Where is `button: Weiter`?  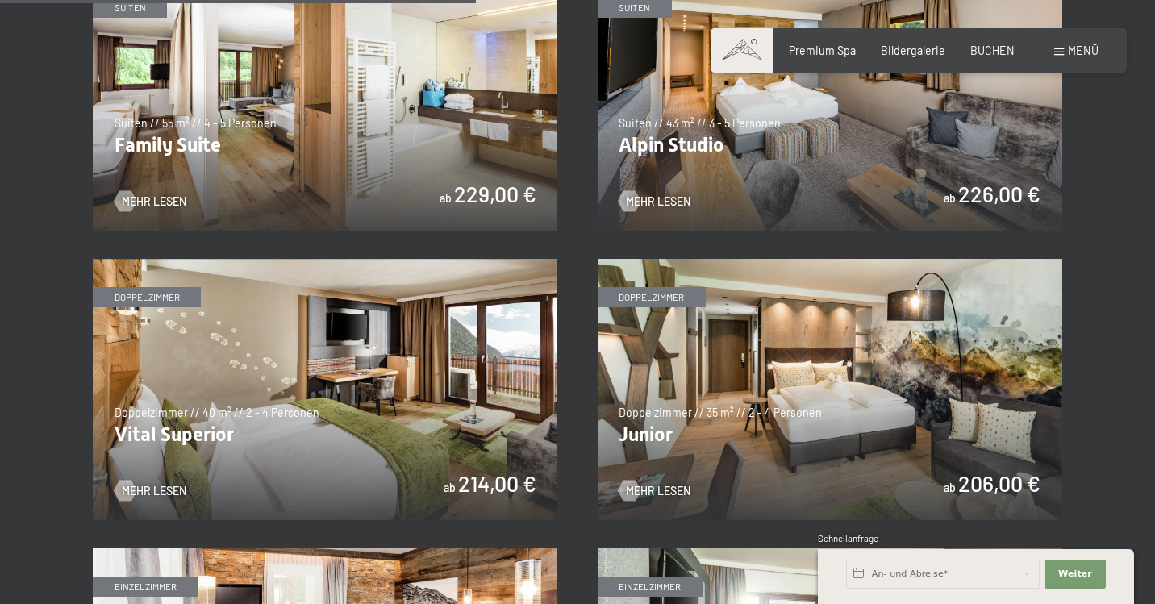 button: Weiter is located at coordinates (1075, 574).